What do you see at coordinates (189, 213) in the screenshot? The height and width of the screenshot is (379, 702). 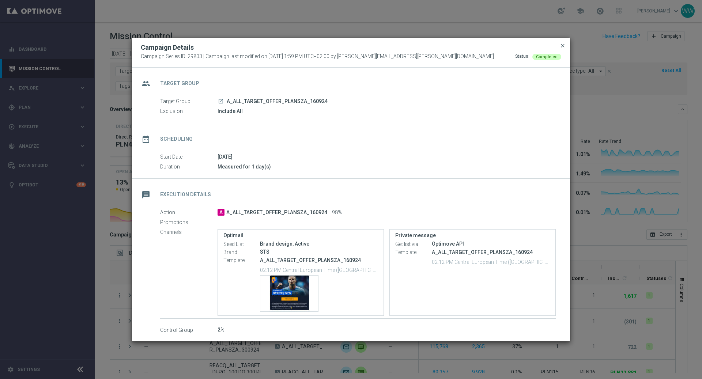 I see `label: Action` at bounding box center [189, 213].